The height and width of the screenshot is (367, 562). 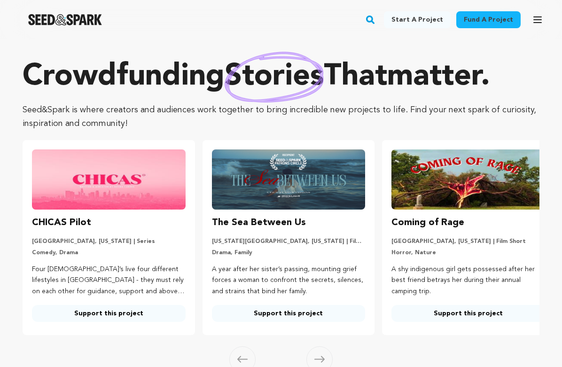 What do you see at coordinates (65, 20) in the screenshot?
I see `a: Seed&Spark Homepage` at bounding box center [65, 20].